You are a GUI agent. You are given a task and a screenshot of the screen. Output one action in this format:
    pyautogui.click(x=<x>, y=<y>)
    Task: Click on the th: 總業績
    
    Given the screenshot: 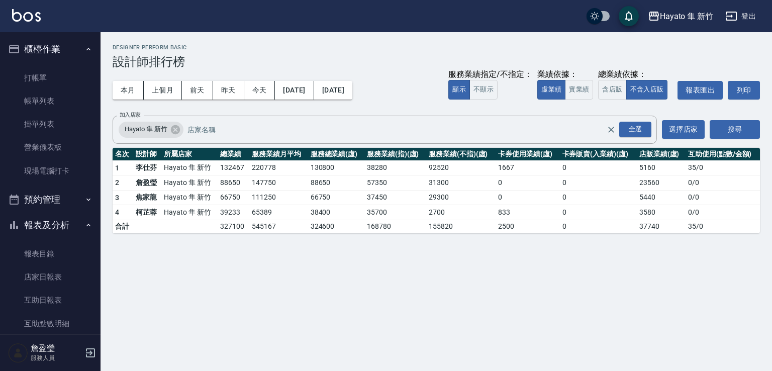 What is the action you would take?
    pyautogui.click(x=233, y=154)
    